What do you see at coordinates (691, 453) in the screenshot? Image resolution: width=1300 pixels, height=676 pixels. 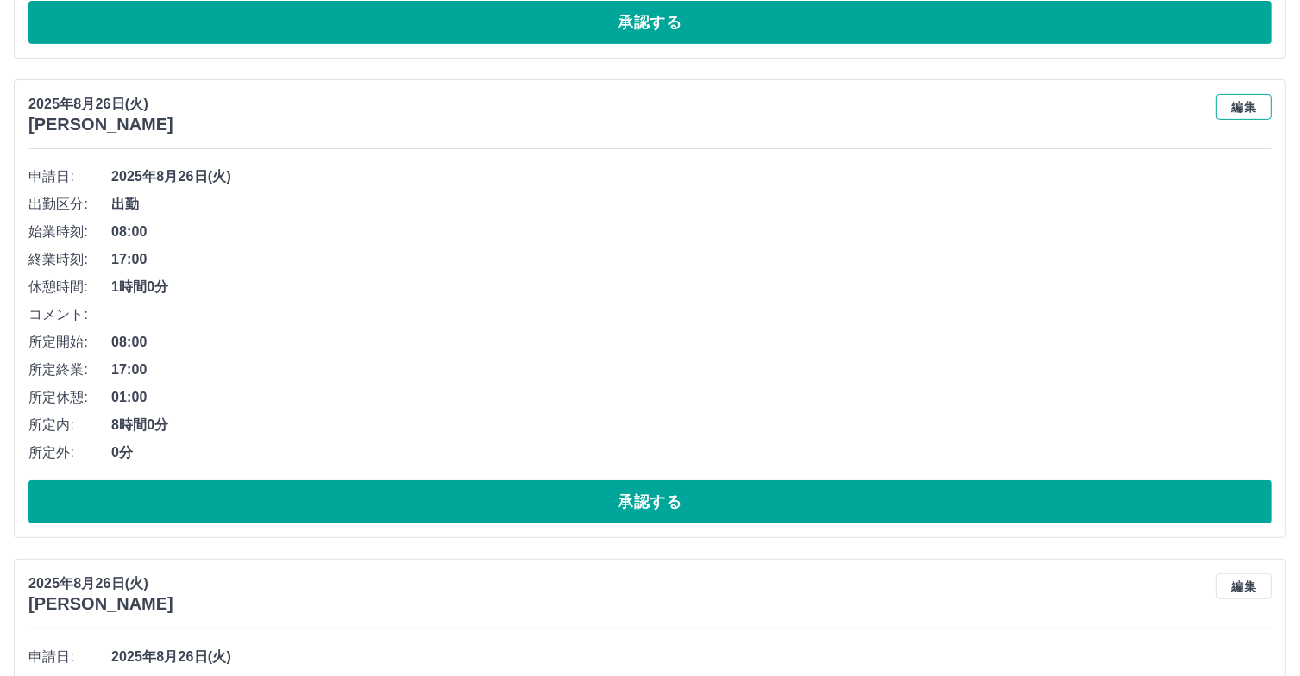 I see `span: 0分` at bounding box center [691, 453].